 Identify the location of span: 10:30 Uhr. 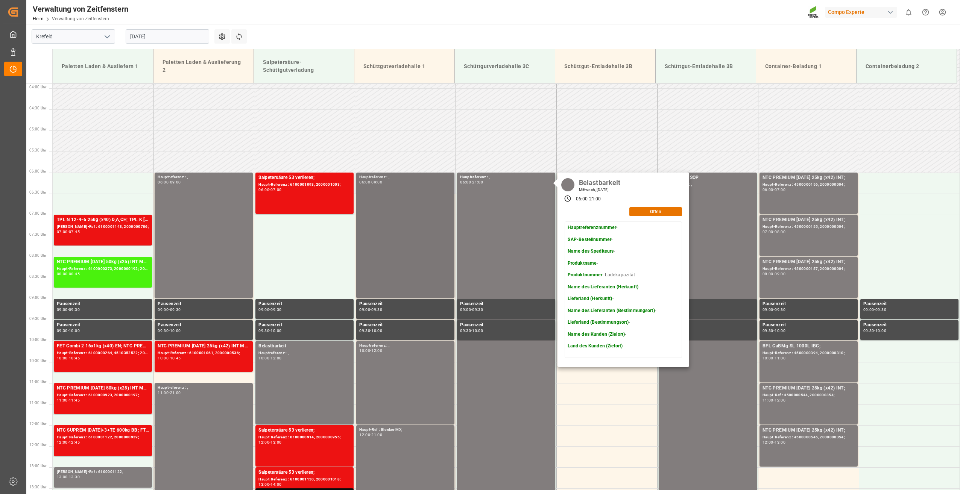
(38, 361).